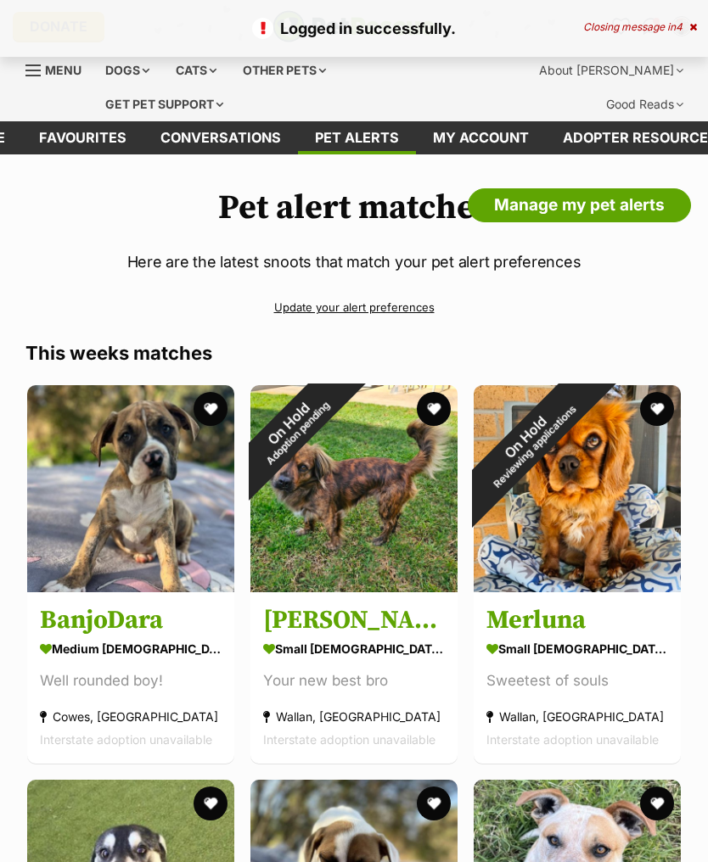  Describe the element at coordinates (82, 137) in the screenshot. I see `a: Favourites` at that location.